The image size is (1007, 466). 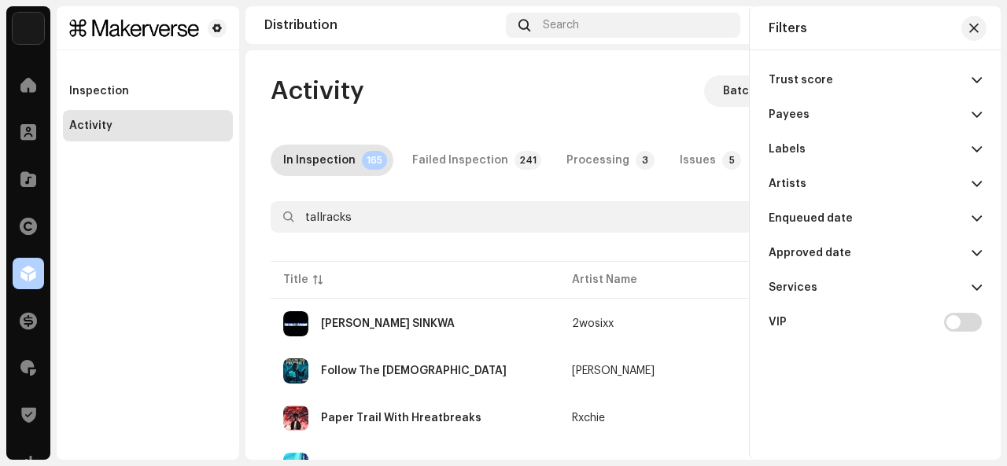 I want to click on re-a-filter-title: Enqueued date, so click(x=810, y=219).